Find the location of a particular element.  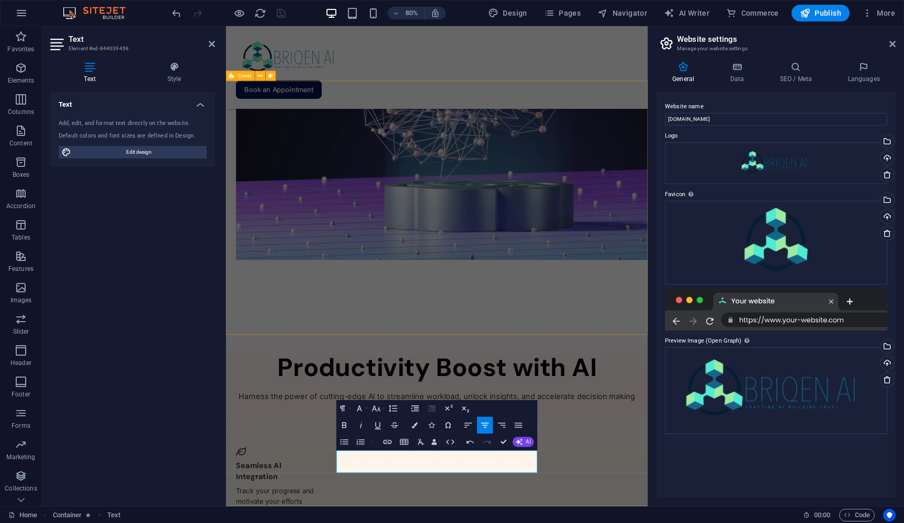

button: Decrease Indent is located at coordinates (432, 409).